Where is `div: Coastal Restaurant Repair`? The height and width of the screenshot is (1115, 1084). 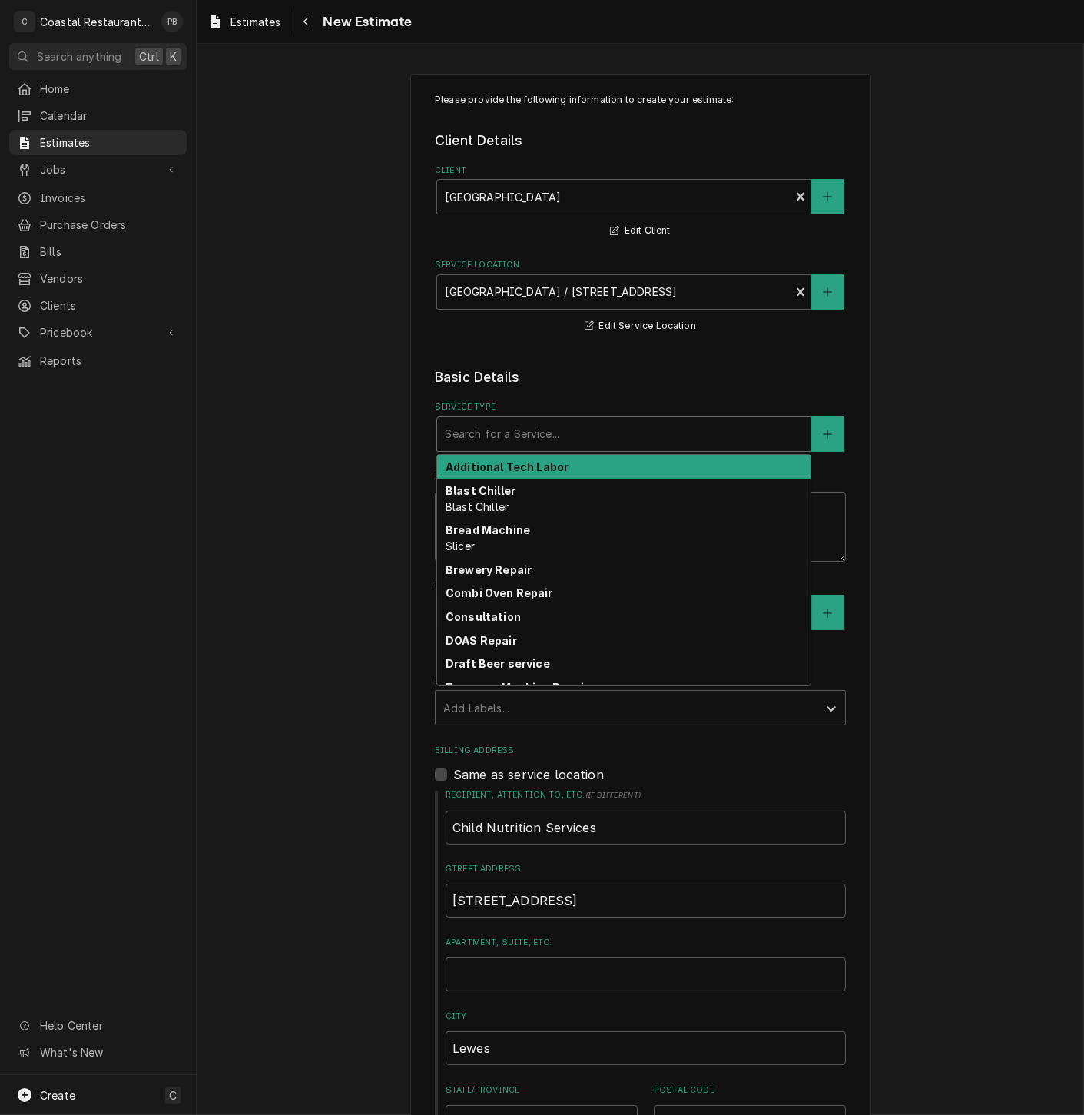
div: Coastal Restaurant Repair is located at coordinates (96, 22).